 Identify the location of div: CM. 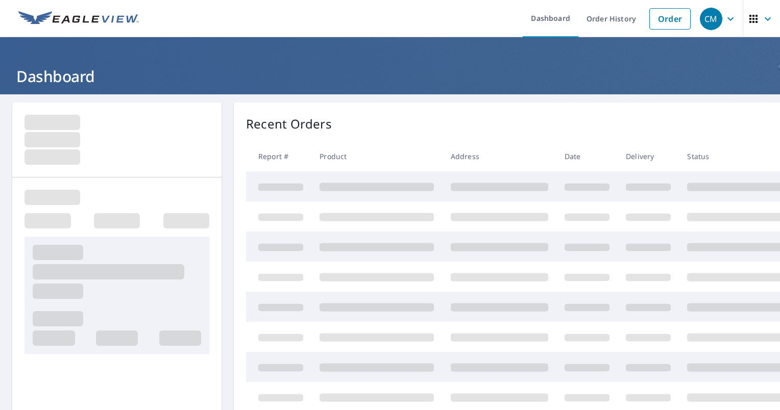
(711, 19).